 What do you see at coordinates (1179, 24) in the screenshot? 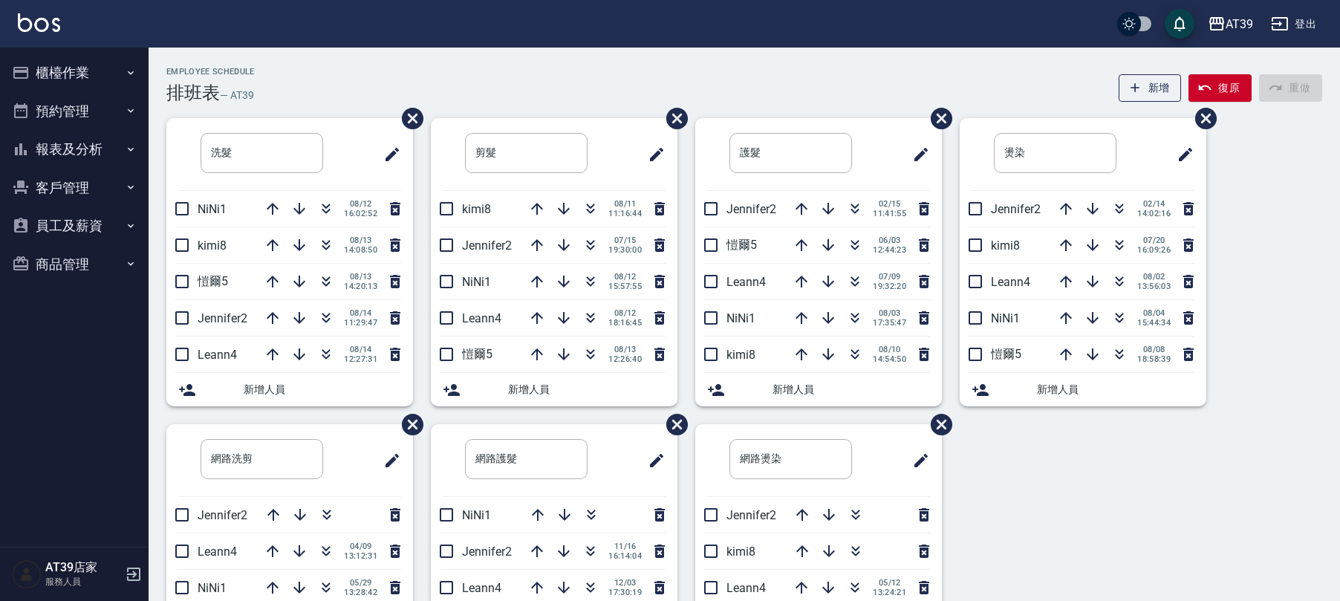
I see `button: save` at bounding box center [1179, 24].